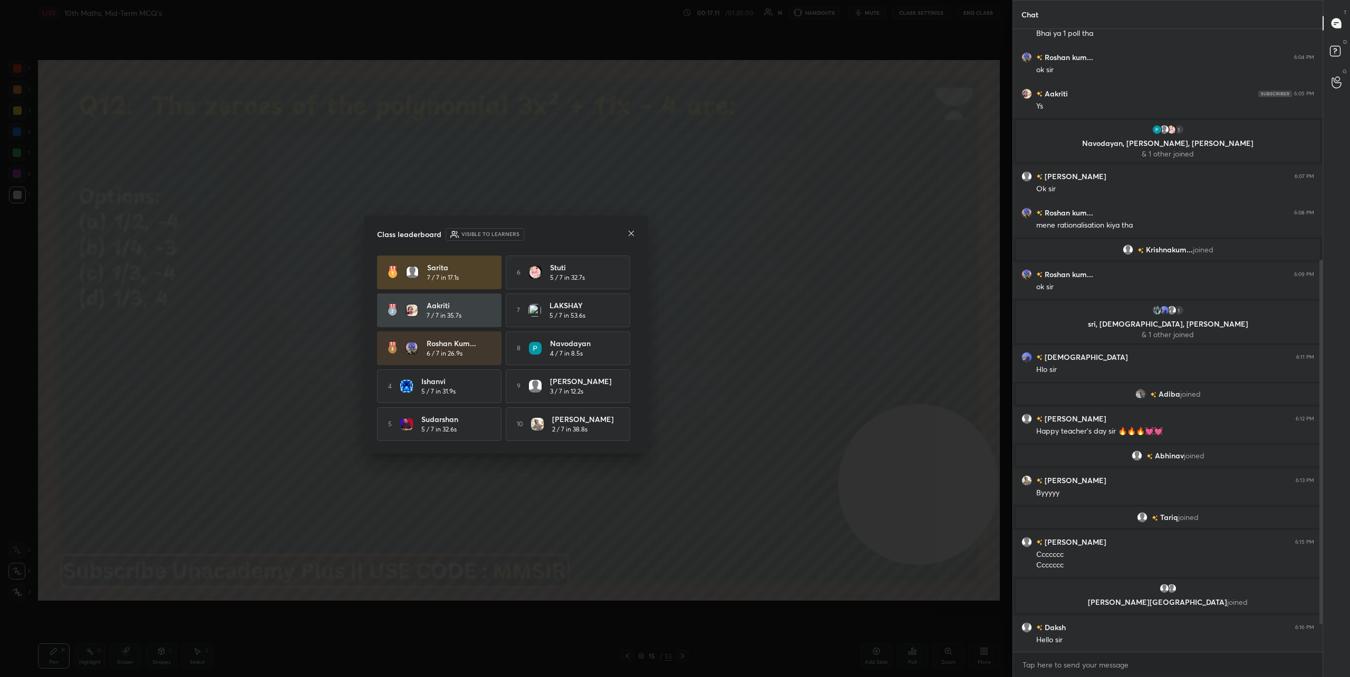 The height and width of the screenshot is (677, 1350). What do you see at coordinates (1169, 456) in the screenshot?
I see `span: Abhinav` at bounding box center [1169, 456].